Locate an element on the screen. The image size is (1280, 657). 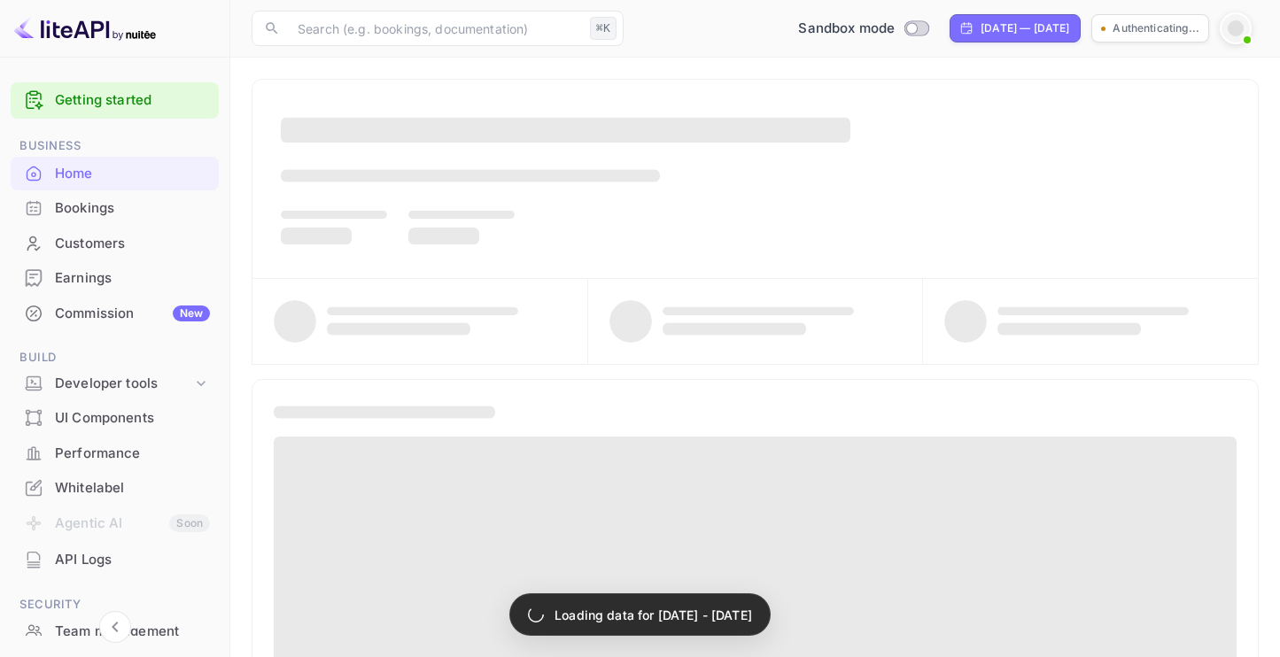
span: Build is located at coordinates (114, 358).